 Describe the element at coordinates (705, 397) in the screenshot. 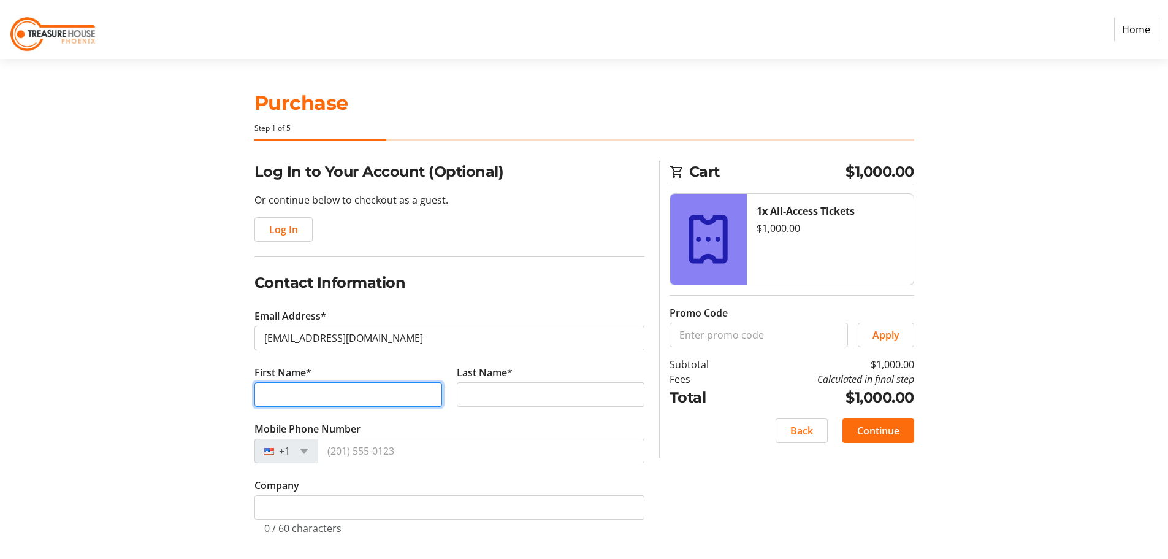

I see `td: Total` at that location.